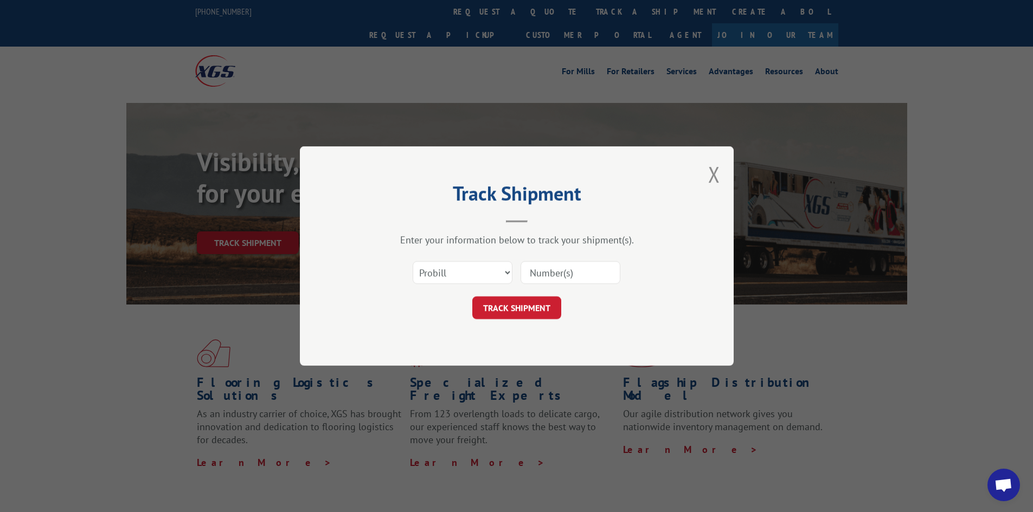 The width and height of the screenshot is (1033, 512). What do you see at coordinates (1004, 485) in the screenshot?
I see `div: Open chat` at bounding box center [1004, 485].